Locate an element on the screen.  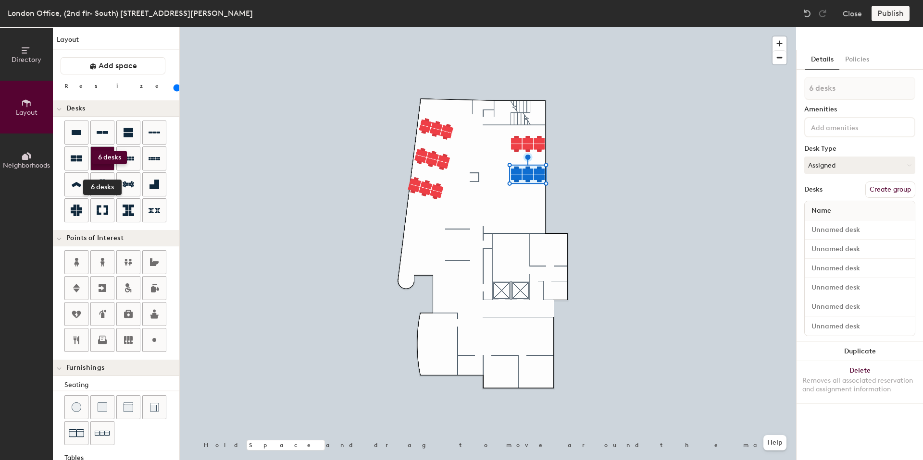
img: Stool is located at coordinates (76, 408).